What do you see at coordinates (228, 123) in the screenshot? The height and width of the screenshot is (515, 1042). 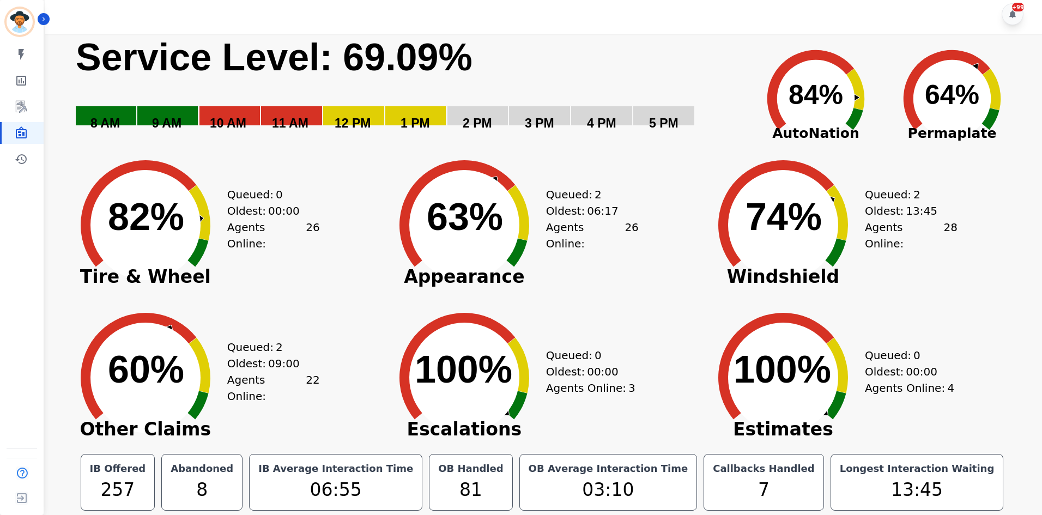 I see `text: 10 AM` at bounding box center [228, 123].